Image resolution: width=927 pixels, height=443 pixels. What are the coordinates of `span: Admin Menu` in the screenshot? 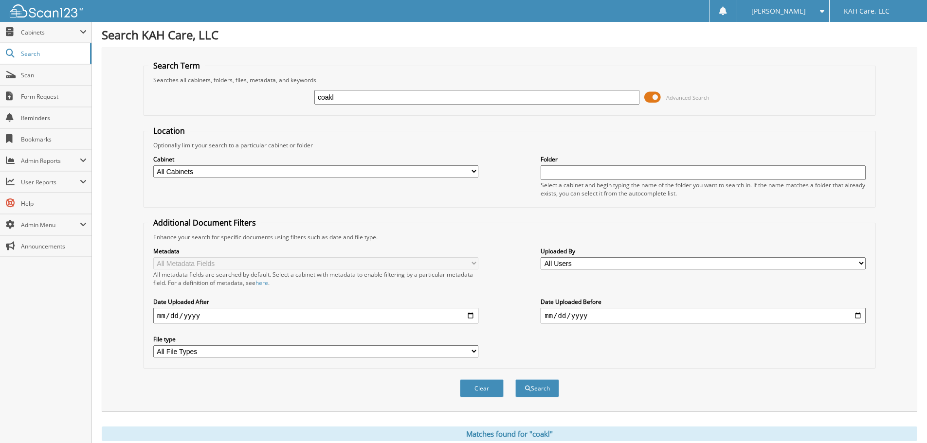 It's located at (50, 225).